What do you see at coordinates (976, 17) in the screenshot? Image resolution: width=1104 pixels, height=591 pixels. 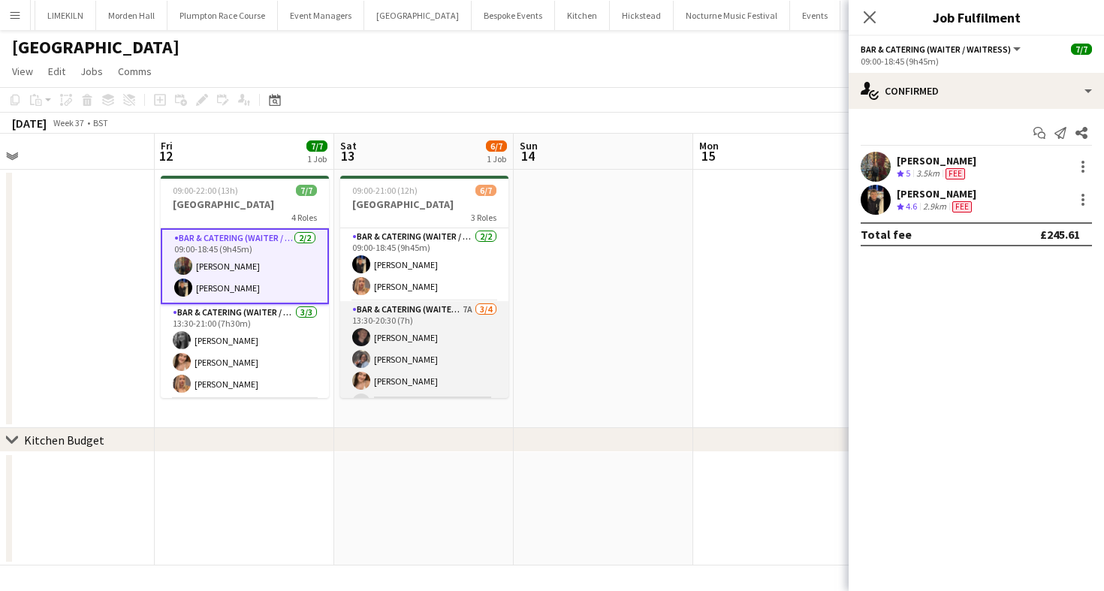 I see `h3: Job Fulfilment` at bounding box center [976, 17].